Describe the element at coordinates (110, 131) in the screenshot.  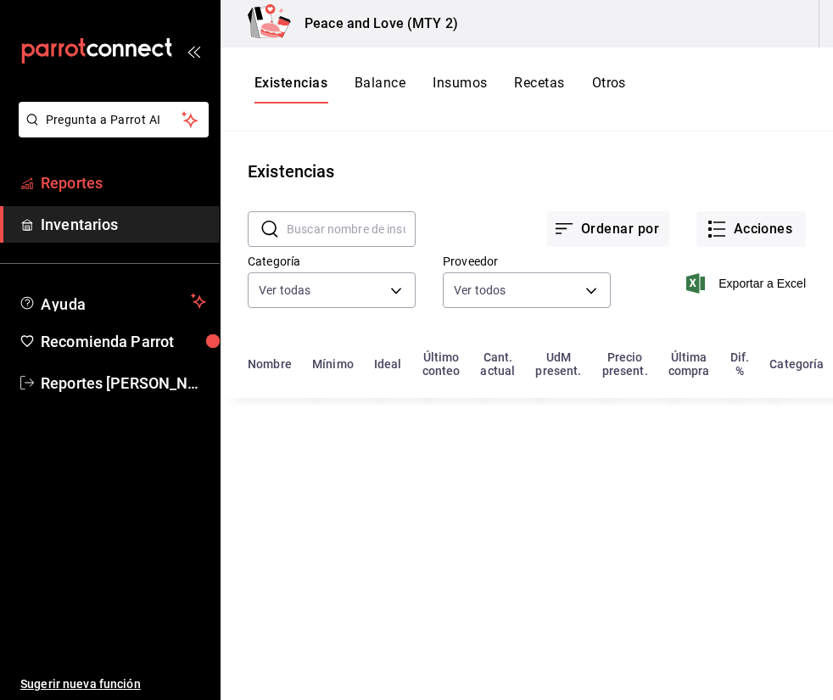
I see `a: Pregunta a Parrot AI` at that location.